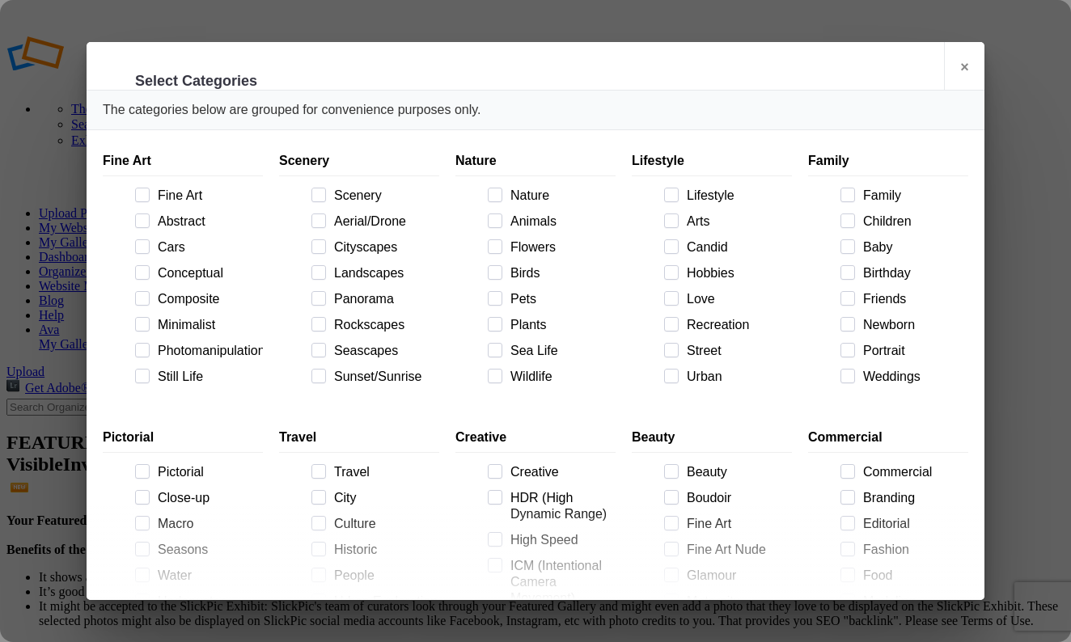 The height and width of the screenshot is (642, 1071). Describe the element at coordinates (560, 248) in the screenshot. I see `span: Flowers` at that location.